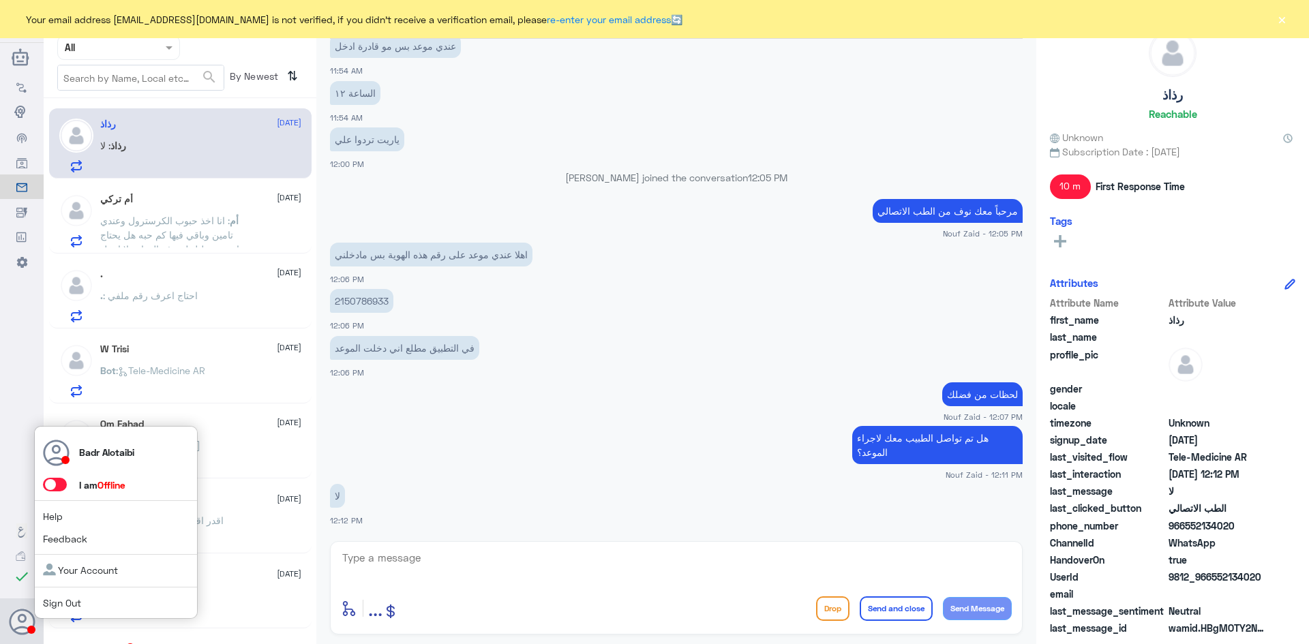 This screenshot has width=1309, height=644. Describe the element at coordinates (947, 211) in the screenshot. I see `p: 13/8/2025, 12:05 PM` at that location.